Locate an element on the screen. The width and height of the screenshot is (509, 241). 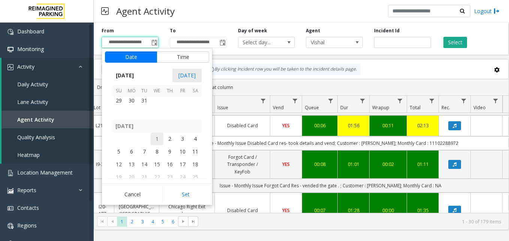
td: Wednesday, January 8, 2025 is located at coordinates (157, 151).